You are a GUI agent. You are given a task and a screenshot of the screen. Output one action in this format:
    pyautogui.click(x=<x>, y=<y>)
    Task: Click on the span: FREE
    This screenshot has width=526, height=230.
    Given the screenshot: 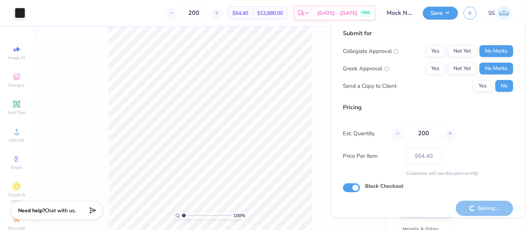 What is the action you would take?
    pyautogui.click(x=366, y=13)
    